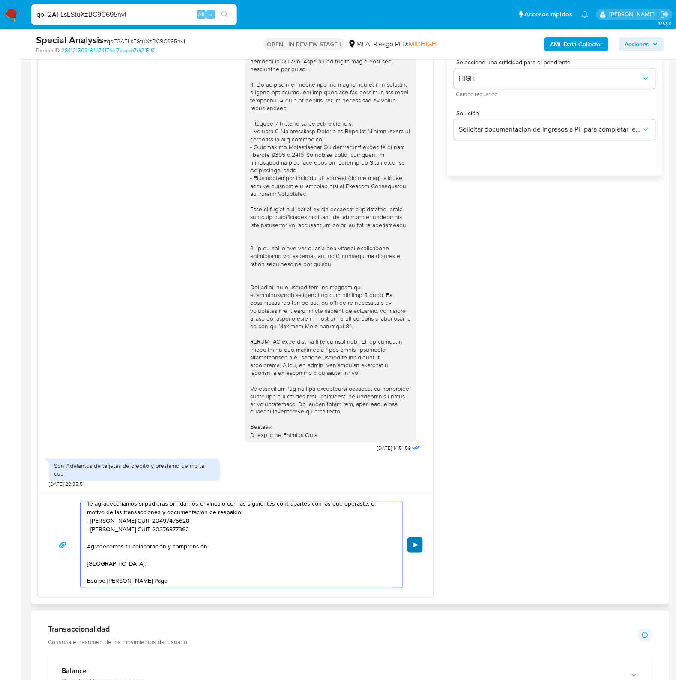 The image size is (676, 680). What do you see at coordinates (422, 44) in the screenshot?
I see `span: MIDHIGH` at bounding box center [422, 44].